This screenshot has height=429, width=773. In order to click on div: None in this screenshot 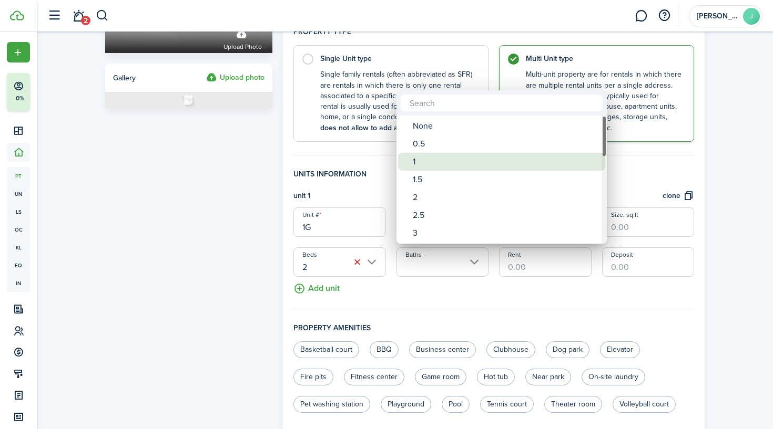, I will do `click(506, 126)`.